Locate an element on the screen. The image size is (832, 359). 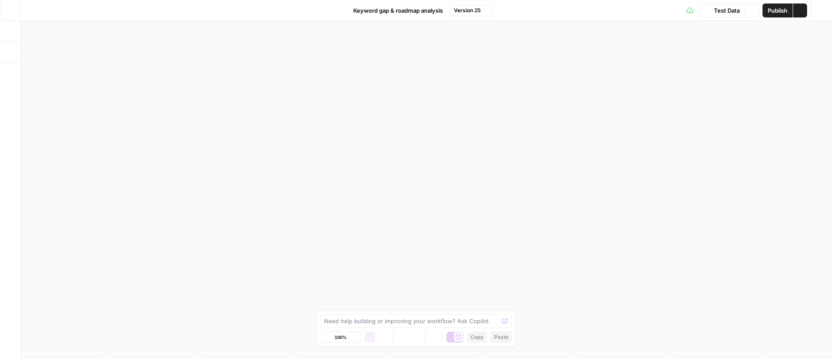
span: Publish is located at coordinates (777, 10).